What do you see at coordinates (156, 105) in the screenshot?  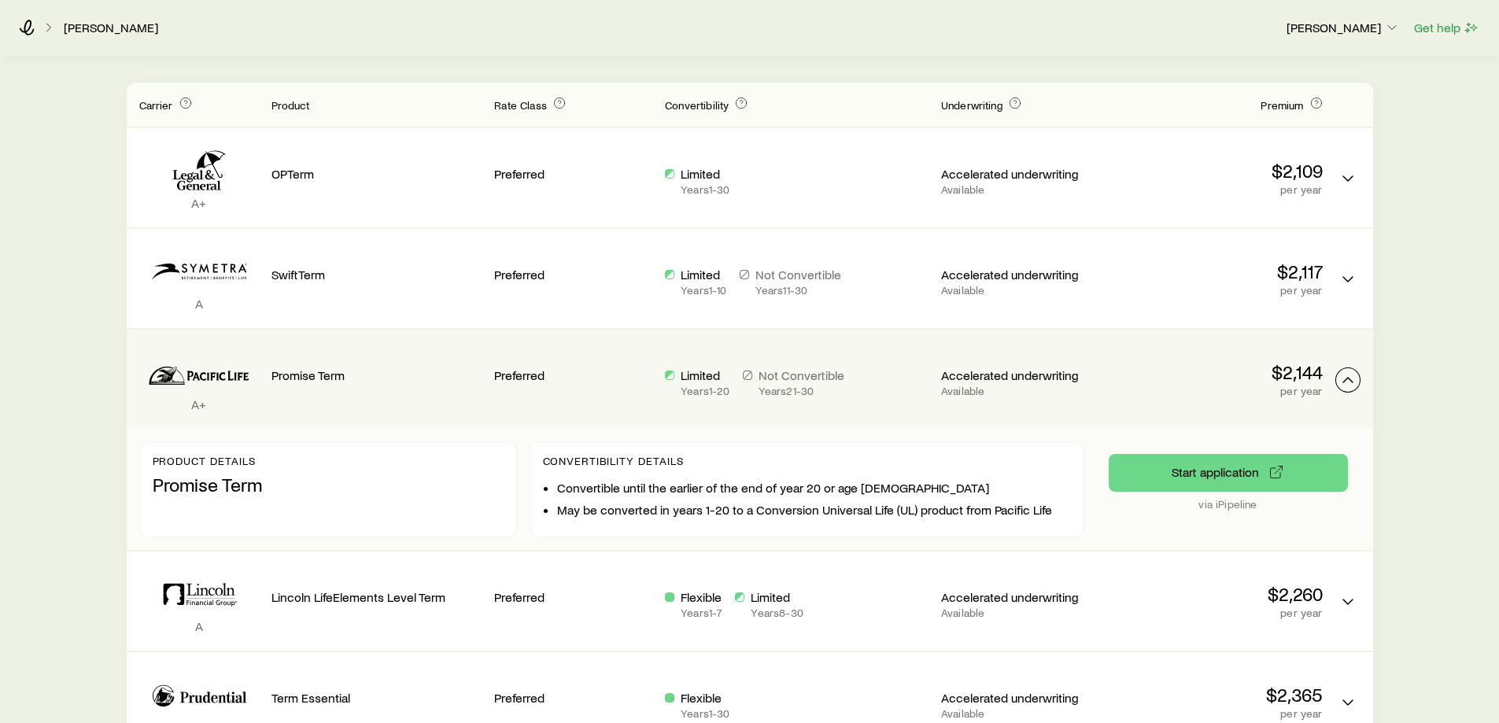 I see `span: Carrier` at bounding box center [156, 105].